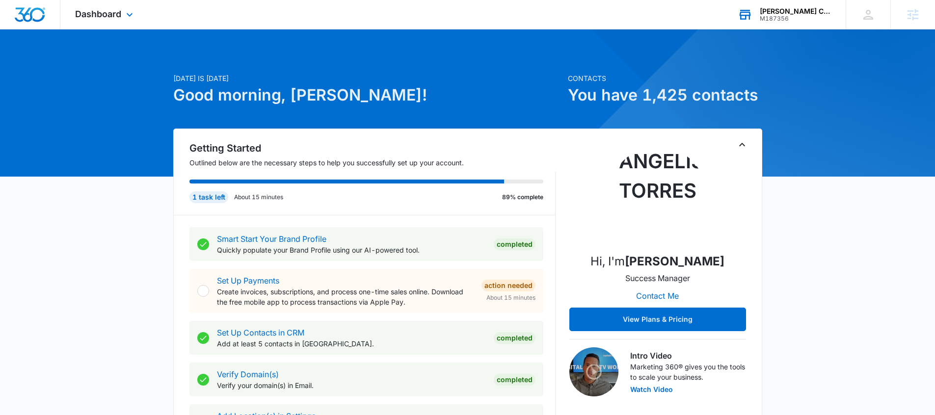 Image resolution: width=935 pixels, height=415 pixels. Describe the element at coordinates (98, 14) in the screenshot. I see `span: Dashboard` at that location.